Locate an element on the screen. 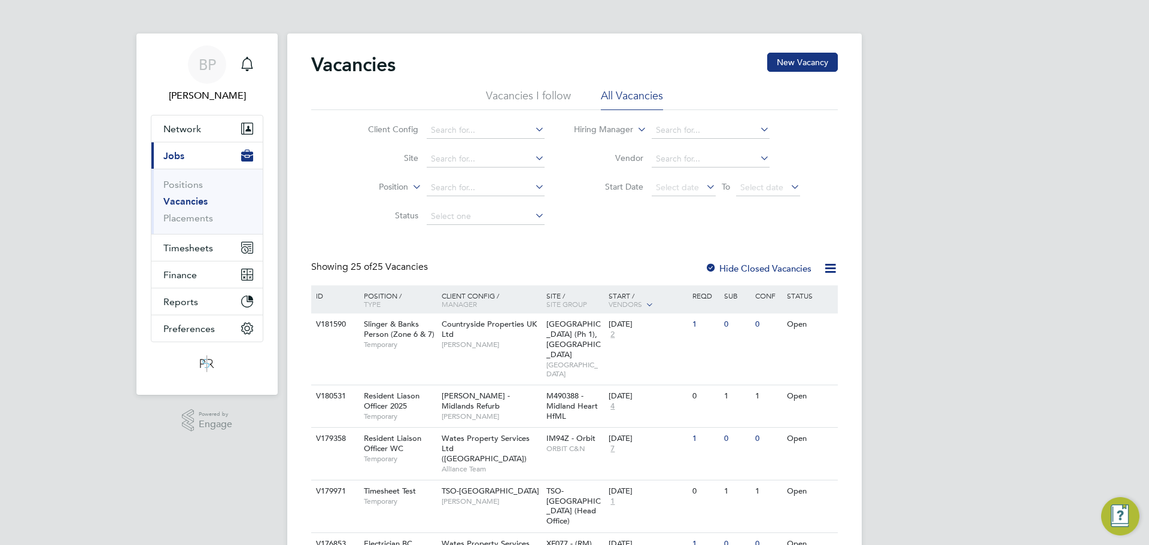 This screenshot has height=545, width=1149. span: Manager is located at coordinates (459, 304).